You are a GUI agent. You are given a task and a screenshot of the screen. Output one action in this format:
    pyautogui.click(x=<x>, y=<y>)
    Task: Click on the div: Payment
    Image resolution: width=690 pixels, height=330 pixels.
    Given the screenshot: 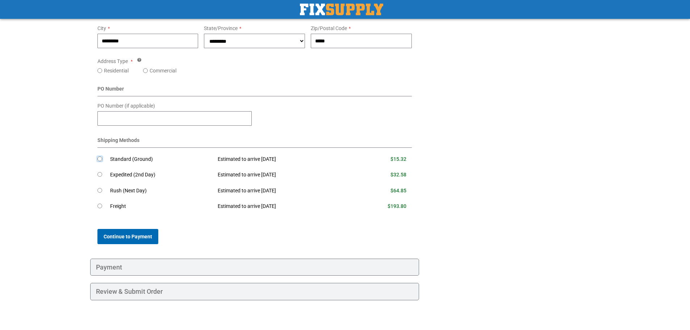 What is the action you would take?
    pyautogui.click(x=255, y=267)
    